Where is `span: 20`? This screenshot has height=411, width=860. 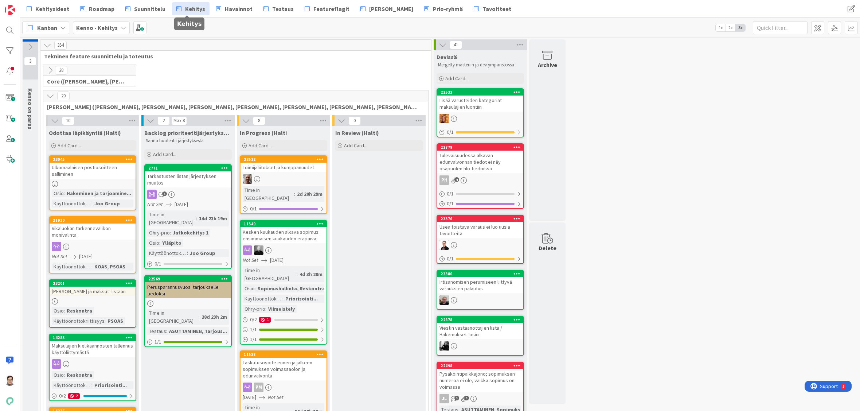
span: 20 is located at coordinates (63, 96).